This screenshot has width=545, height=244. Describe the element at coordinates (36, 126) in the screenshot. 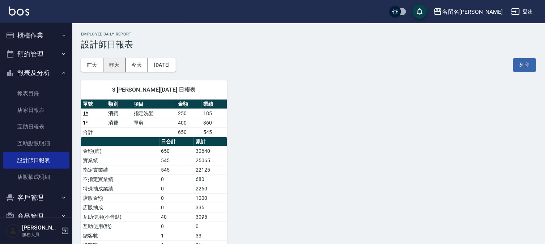

I see `a: 互助日報表` at that location.